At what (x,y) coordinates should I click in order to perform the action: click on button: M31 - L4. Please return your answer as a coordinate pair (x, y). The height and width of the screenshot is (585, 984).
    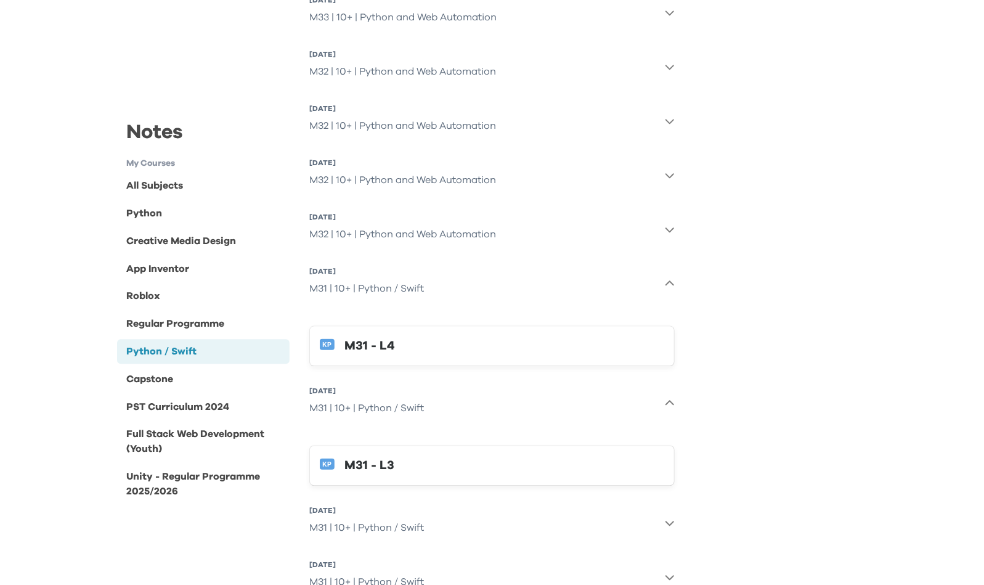
    Looking at the image, I should click on (492, 346).